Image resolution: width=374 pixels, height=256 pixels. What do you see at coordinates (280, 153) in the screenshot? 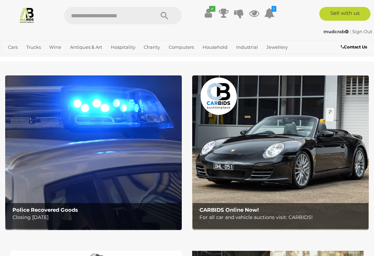
I see `a: CARBIDS Online Now! CARBIDS Online Now! For all car and vehicle auctions visit: CARBIDS!` at bounding box center [280, 153].